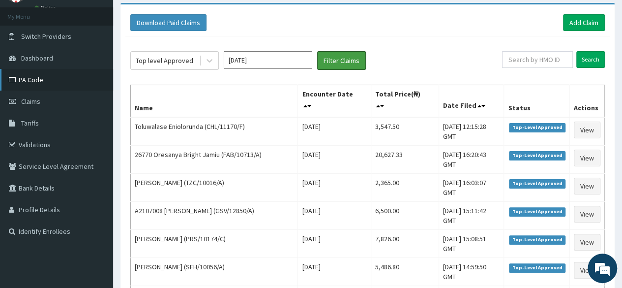 The height and width of the screenshot is (288, 622). What do you see at coordinates (587, 101) in the screenshot?
I see `th: Actions` at bounding box center [587, 101].